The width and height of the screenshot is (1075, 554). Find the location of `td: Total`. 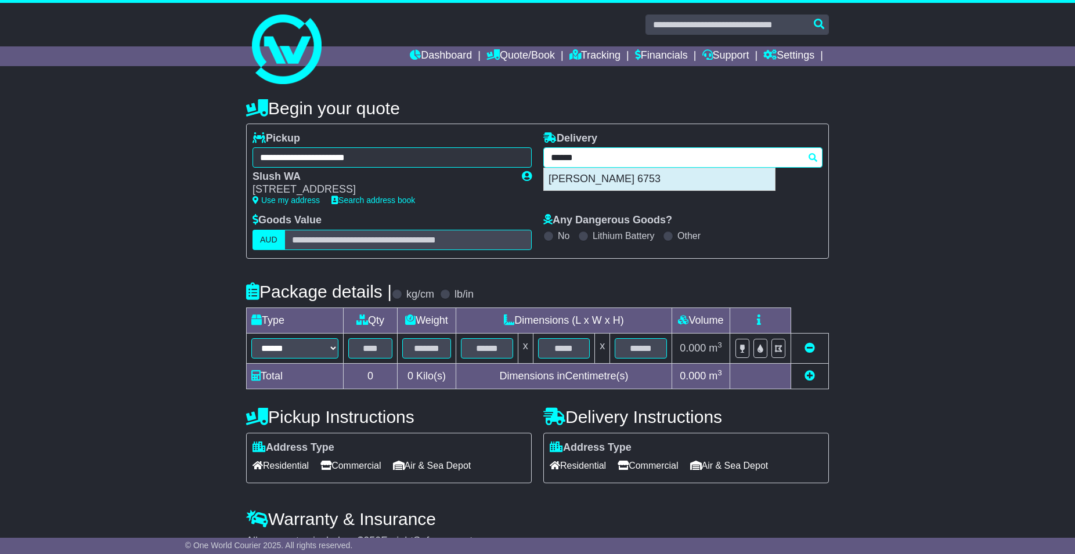

td: Total is located at coordinates (295, 376).